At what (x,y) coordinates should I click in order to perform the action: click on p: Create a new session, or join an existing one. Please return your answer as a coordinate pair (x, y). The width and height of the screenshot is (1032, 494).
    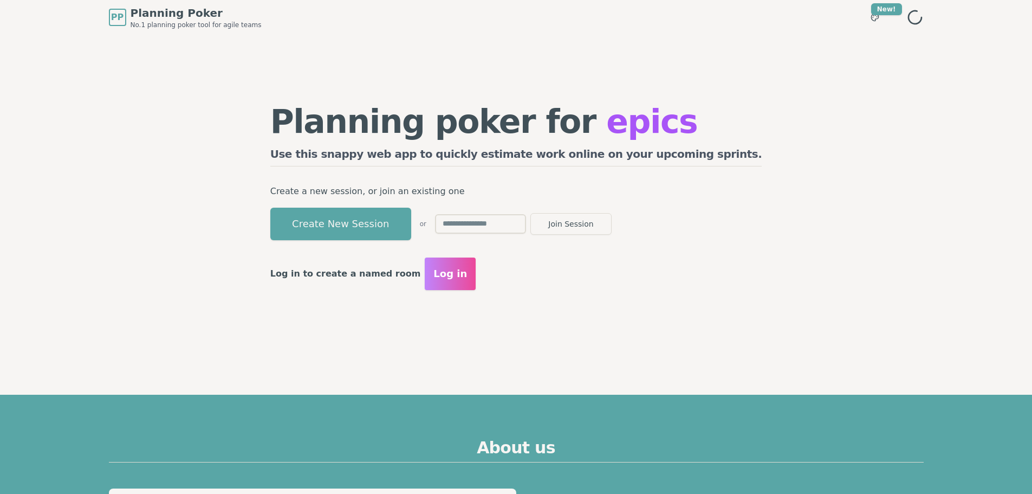
    Looking at the image, I should click on (516, 191).